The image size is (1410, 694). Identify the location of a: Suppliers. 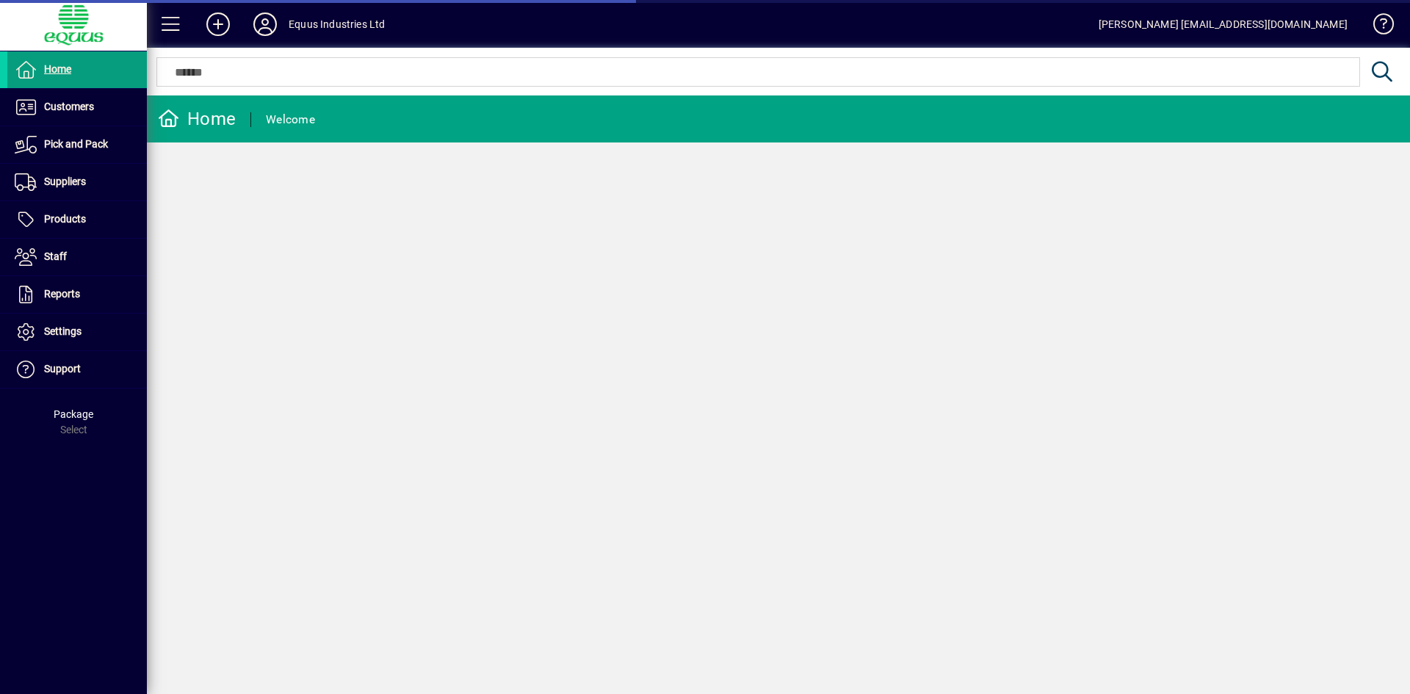
(77, 182).